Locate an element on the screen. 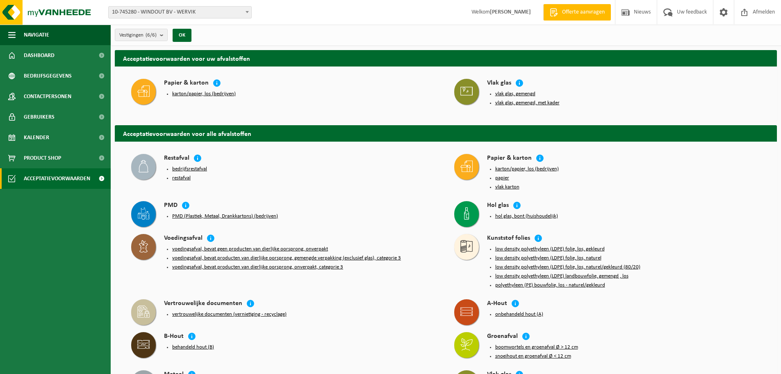  span: Offerte aanvragen is located at coordinates (584, 12).